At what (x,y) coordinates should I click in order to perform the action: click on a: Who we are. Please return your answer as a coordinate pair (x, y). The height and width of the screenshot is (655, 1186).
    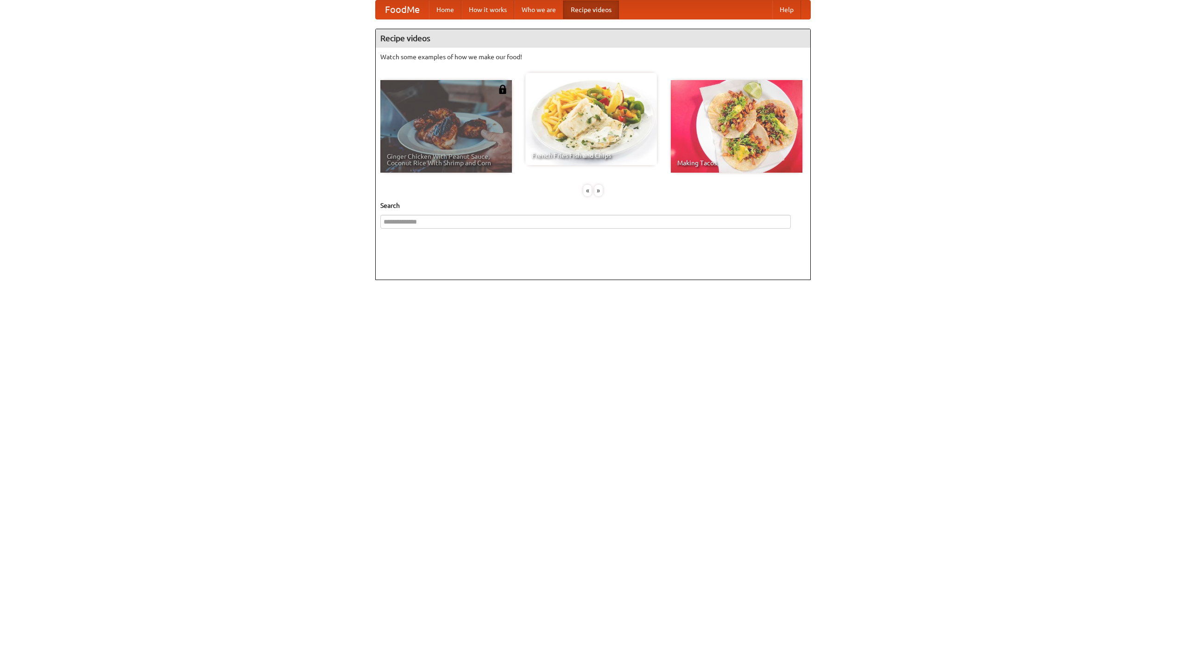
    Looking at the image, I should click on (539, 10).